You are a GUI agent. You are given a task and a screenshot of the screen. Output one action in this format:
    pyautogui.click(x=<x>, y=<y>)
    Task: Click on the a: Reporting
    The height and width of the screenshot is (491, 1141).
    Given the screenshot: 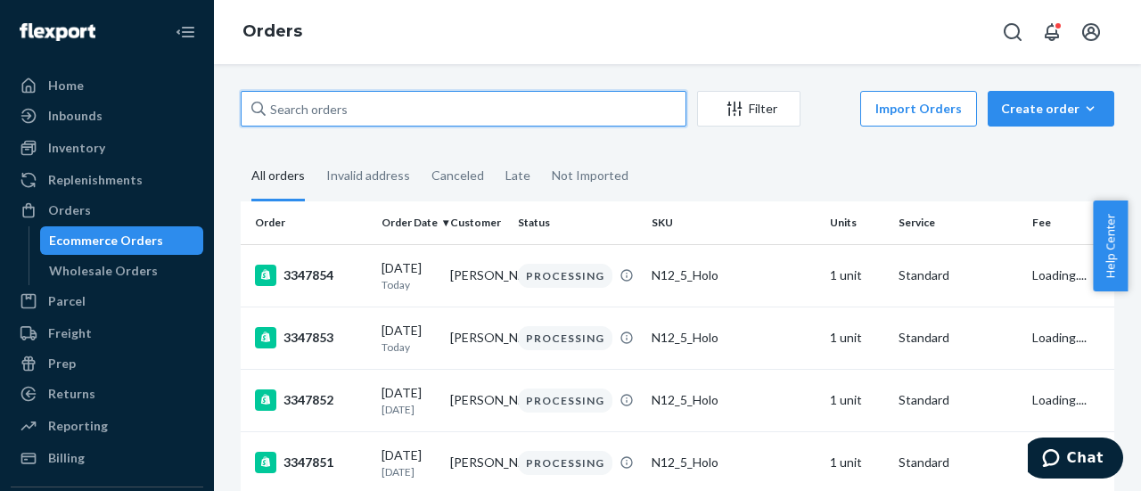 What is the action you would take?
    pyautogui.click(x=107, y=426)
    